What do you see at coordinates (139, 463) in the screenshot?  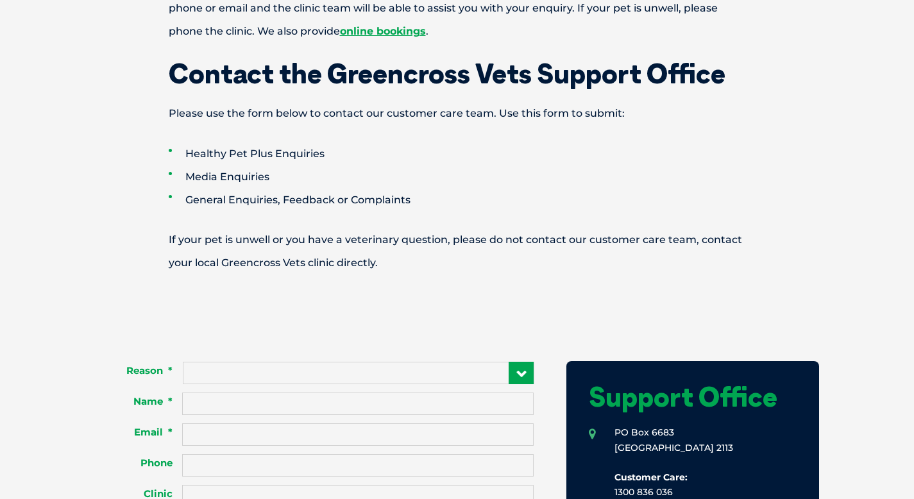 I see `label: Phone` at bounding box center [139, 463].